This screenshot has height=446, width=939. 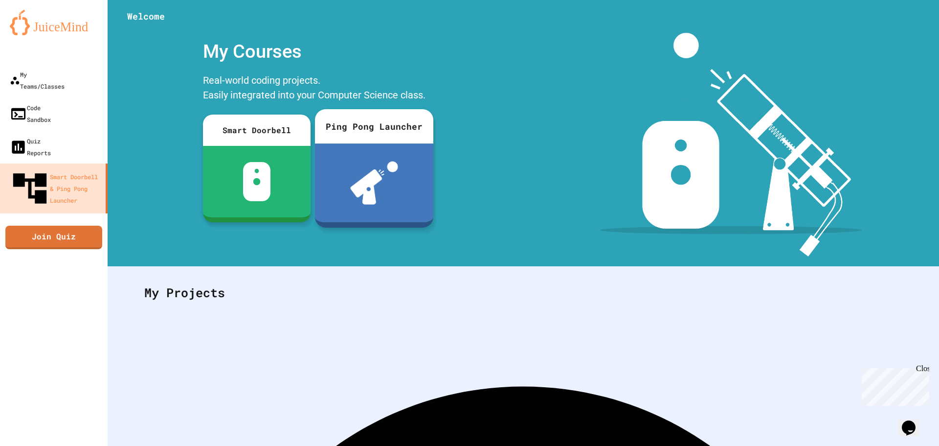 I want to click on div: Ping Pong Launcher, so click(x=374, y=126).